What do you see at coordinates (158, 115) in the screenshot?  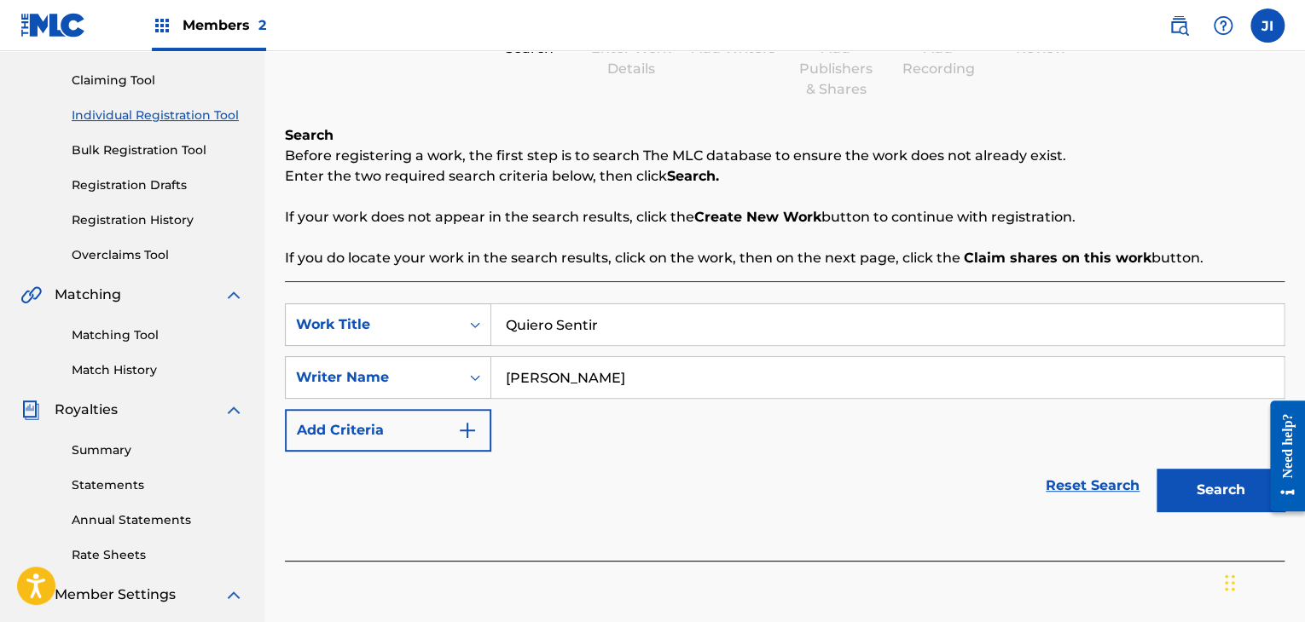 I see `a: Individual Registration Tool` at bounding box center [158, 115].